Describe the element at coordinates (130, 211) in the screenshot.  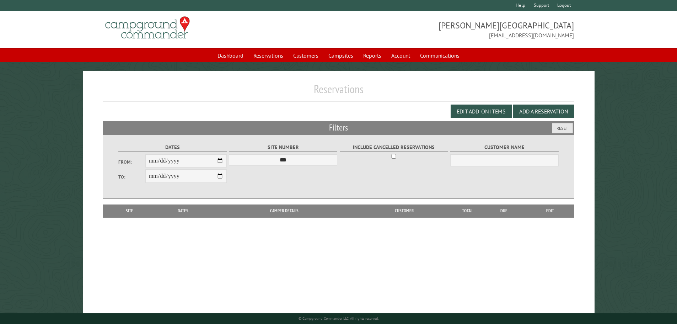
I see `th: Site` at that location.